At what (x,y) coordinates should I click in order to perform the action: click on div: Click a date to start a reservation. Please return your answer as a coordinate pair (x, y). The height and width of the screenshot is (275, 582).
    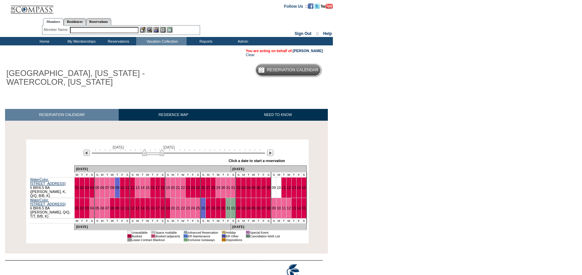
    Looking at the image, I should click on (257, 161).